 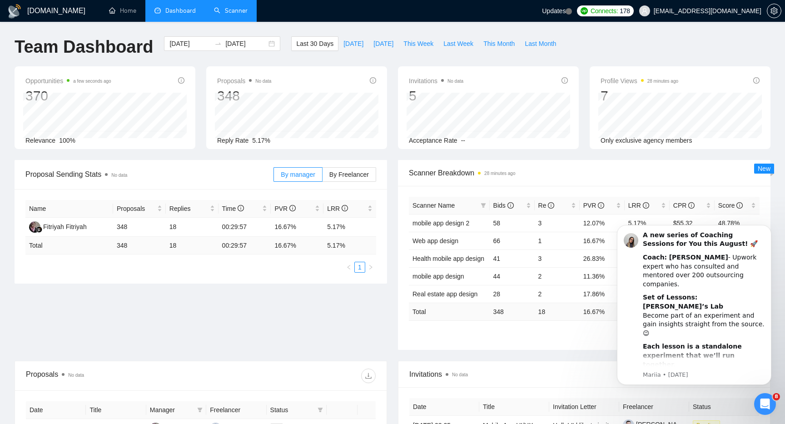 I want to click on a: searchScanner, so click(x=231, y=10).